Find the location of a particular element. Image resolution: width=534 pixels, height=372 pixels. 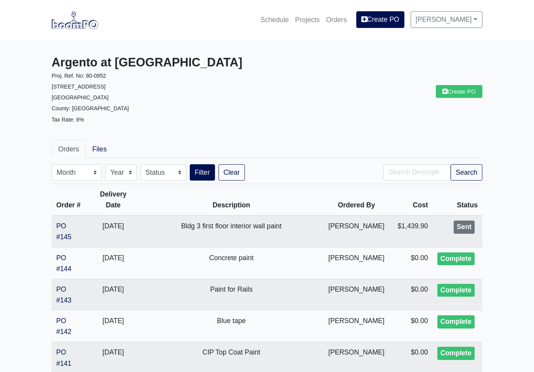

a: PO #145 is located at coordinates (64, 231).